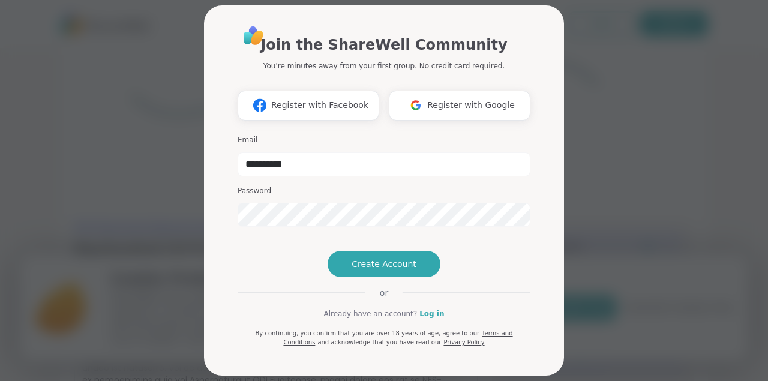 The width and height of the screenshot is (768, 381). I want to click on span: Register with Google, so click(471, 105).